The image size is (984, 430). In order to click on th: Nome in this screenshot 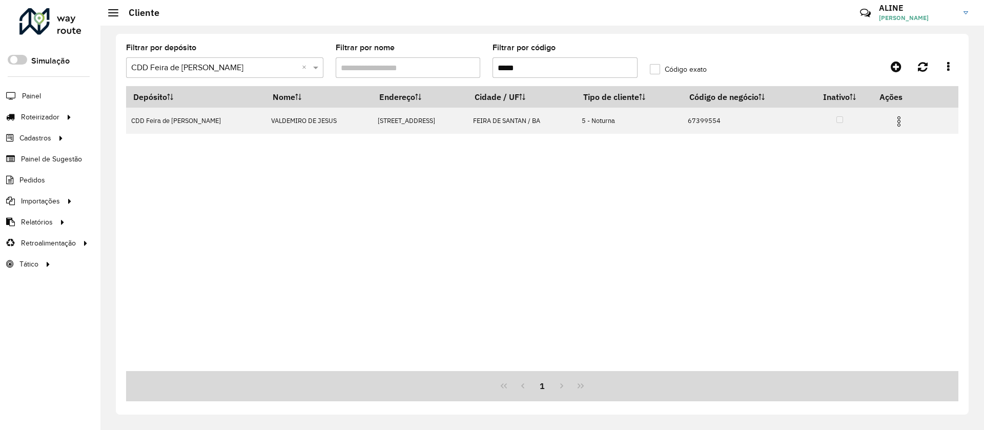, I will do `click(319, 97)`.